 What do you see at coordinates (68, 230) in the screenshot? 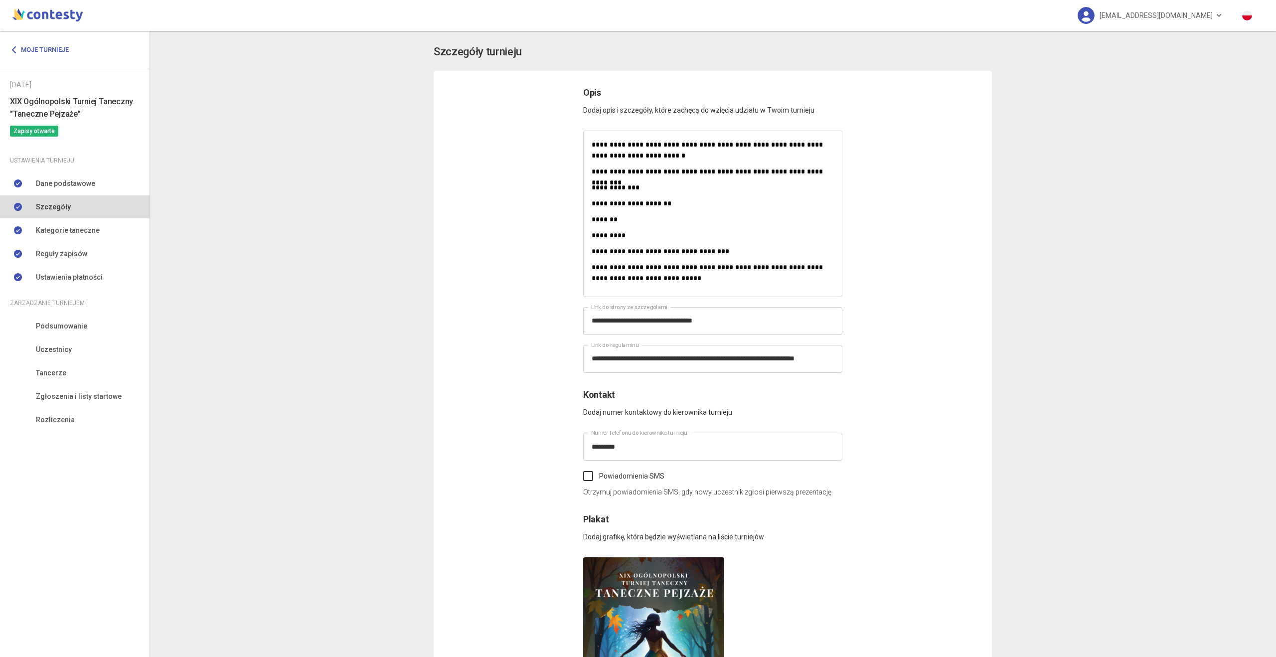
I see `span: Kategorie taneczne` at bounding box center [68, 230].